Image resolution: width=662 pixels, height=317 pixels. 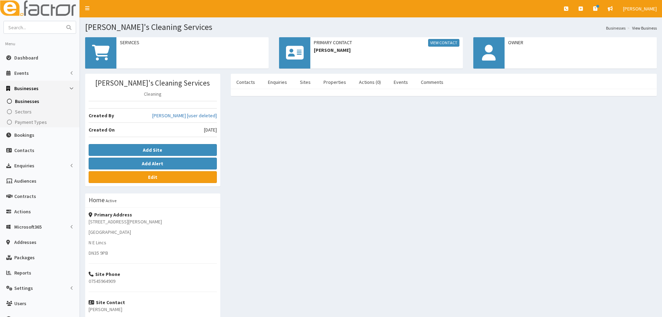 What do you see at coordinates (23, 211) in the screenshot?
I see `span: Actions` at bounding box center [23, 211].